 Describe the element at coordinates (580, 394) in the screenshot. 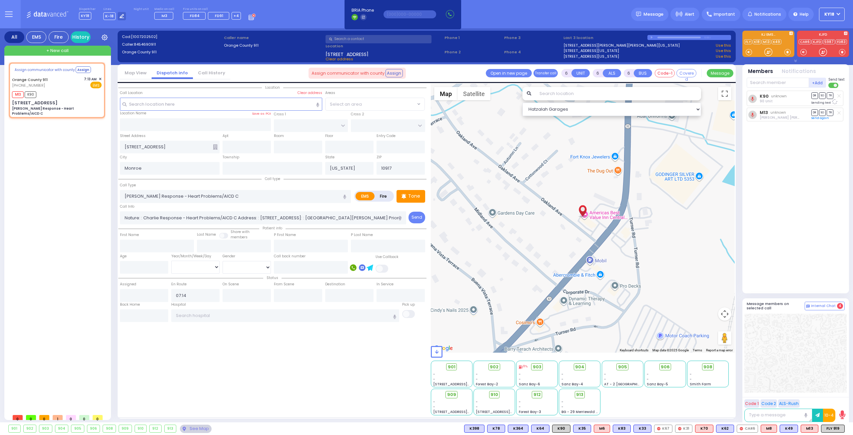

I see `span: 913` at that location.